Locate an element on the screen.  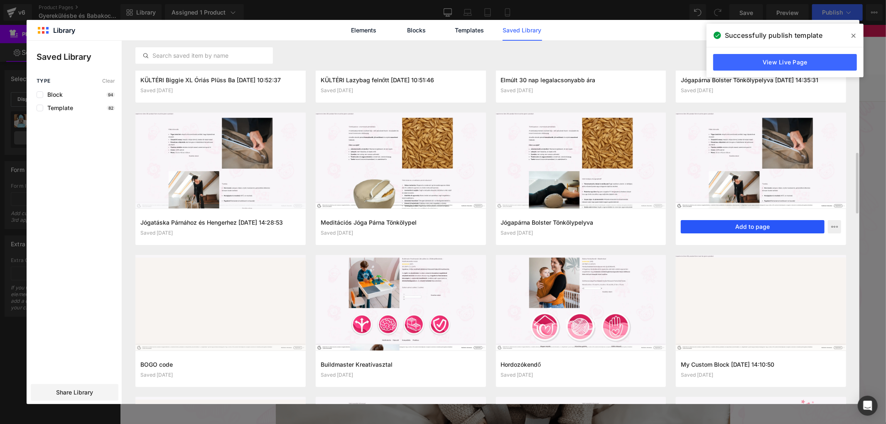
img: Mommies.hu is located at coordinates (121, 31).